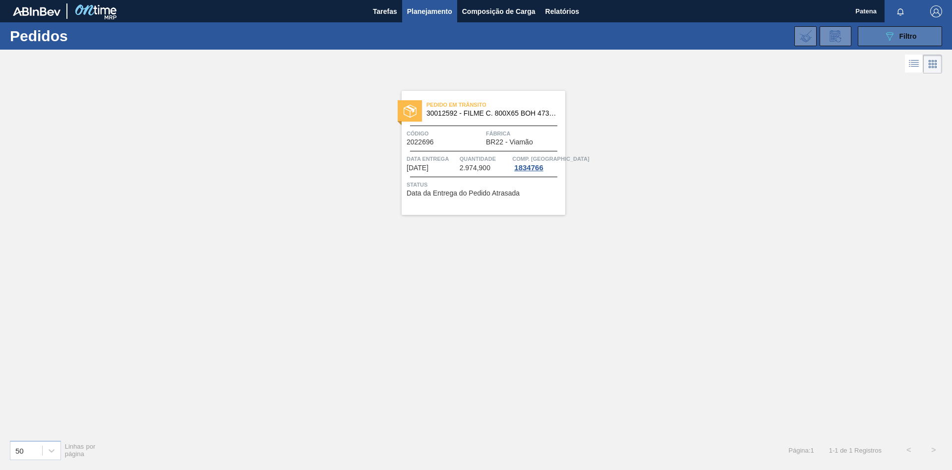 The height and width of the screenshot is (470, 952). What do you see at coordinates (445, 133) in the screenshot?
I see `span: Código` at bounding box center [445, 133].